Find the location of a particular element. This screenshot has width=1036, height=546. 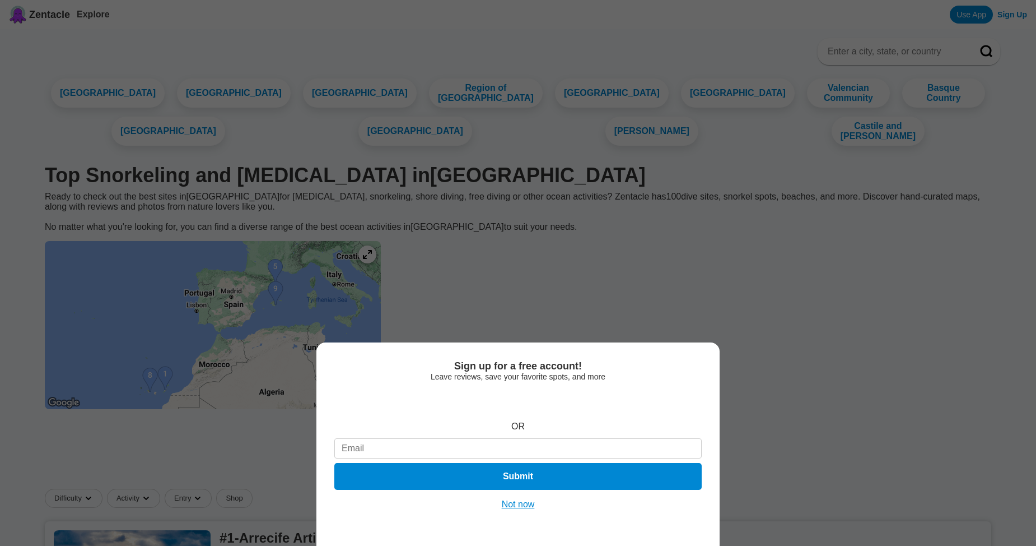

div: OR is located at coordinates (518, 426).